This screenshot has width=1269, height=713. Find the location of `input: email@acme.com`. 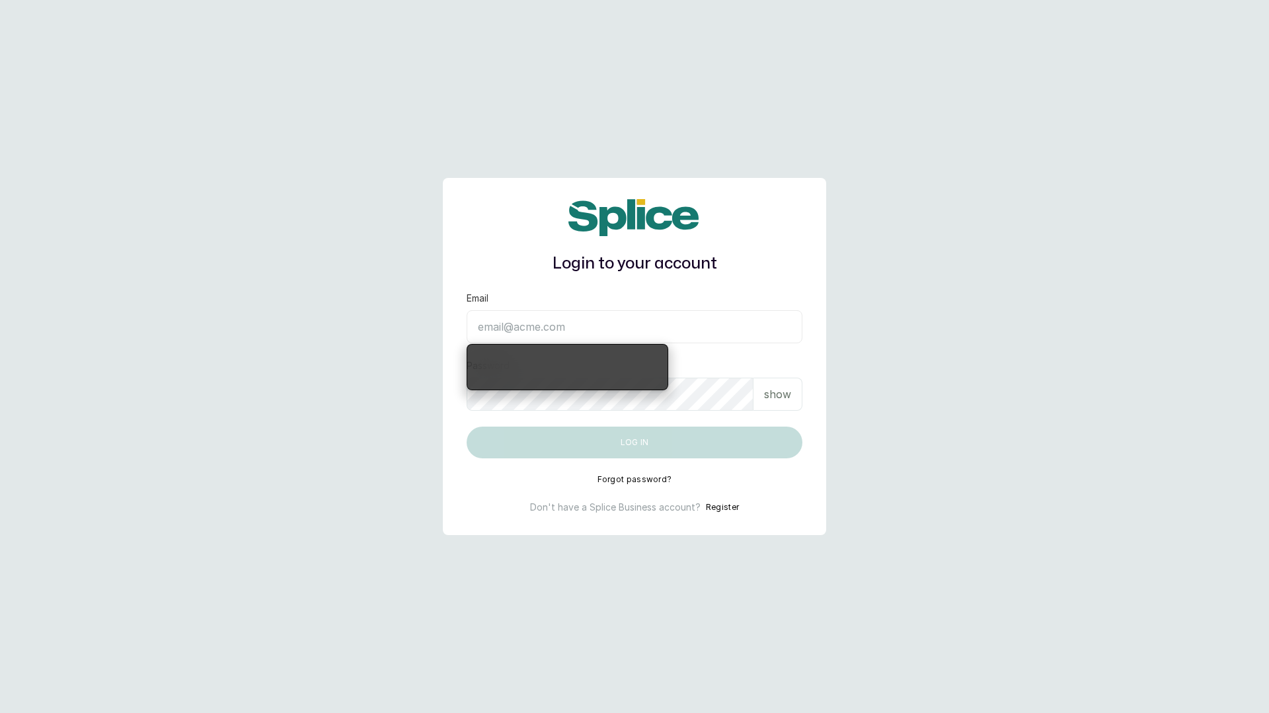

input: email@acme.com is located at coordinates (635, 327).